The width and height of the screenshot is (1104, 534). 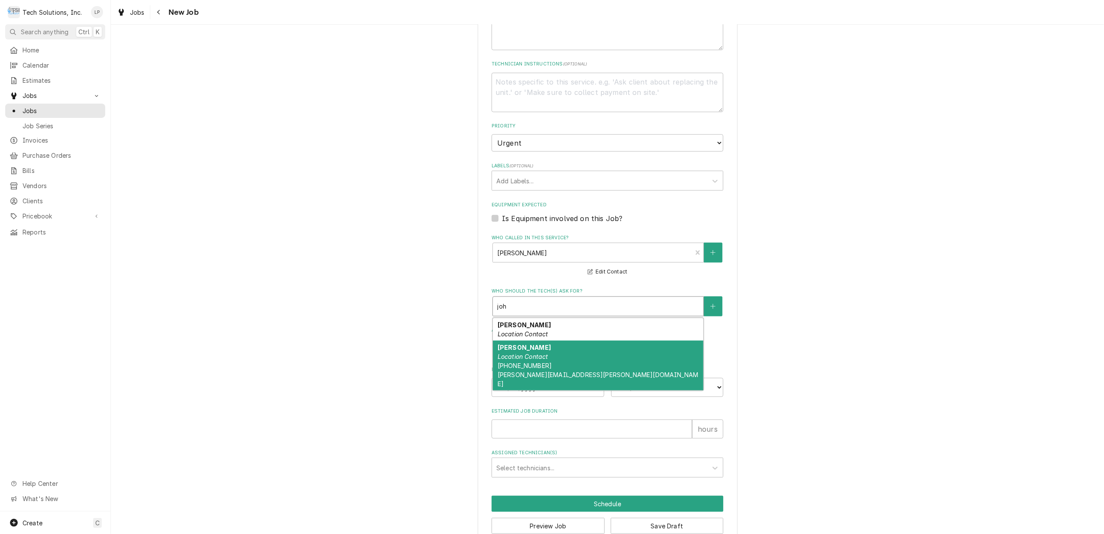 I want to click on a: Vendors, so click(x=55, y=185).